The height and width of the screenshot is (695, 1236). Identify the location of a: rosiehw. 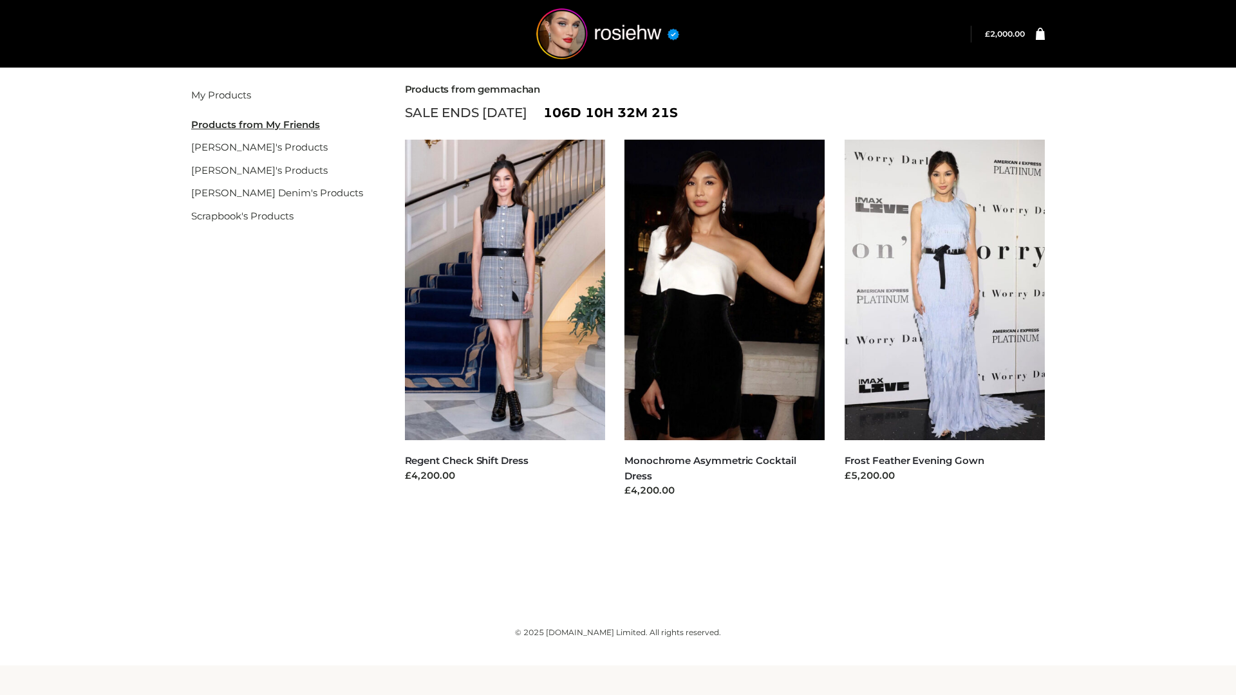
(608, 33).